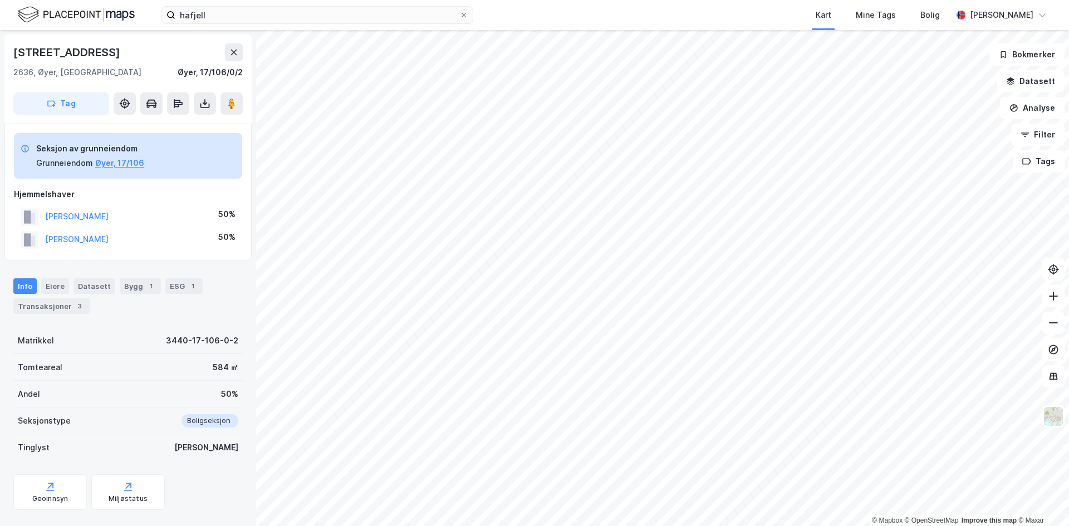 The height and width of the screenshot is (526, 1069). What do you see at coordinates (94, 286) in the screenshot?
I see `div: Datasett` at bounding box center [94, 286].